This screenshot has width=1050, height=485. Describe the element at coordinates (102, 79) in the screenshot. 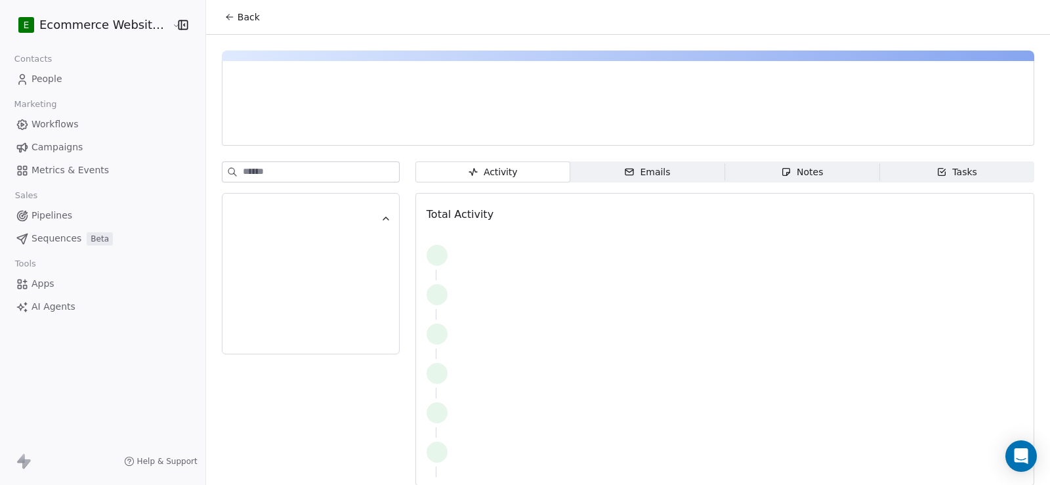

I see `a: People` at that location.